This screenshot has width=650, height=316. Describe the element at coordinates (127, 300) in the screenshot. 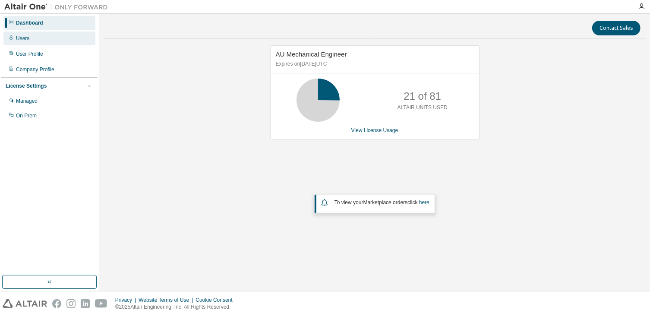

I see `div: Privacy` at that location.